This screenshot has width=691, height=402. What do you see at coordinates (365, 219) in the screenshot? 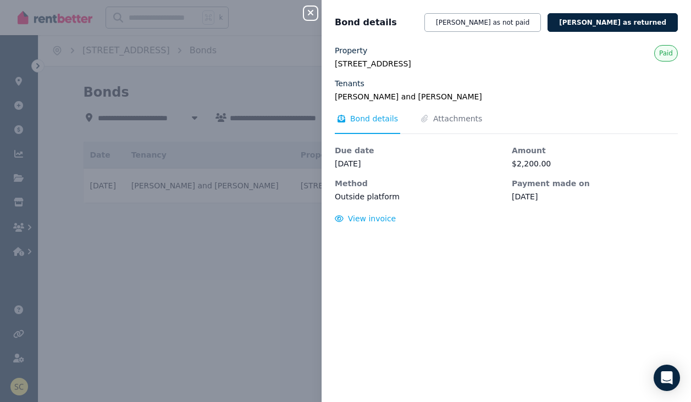
I see `button: View invoice` at bounding box center [365, 219].